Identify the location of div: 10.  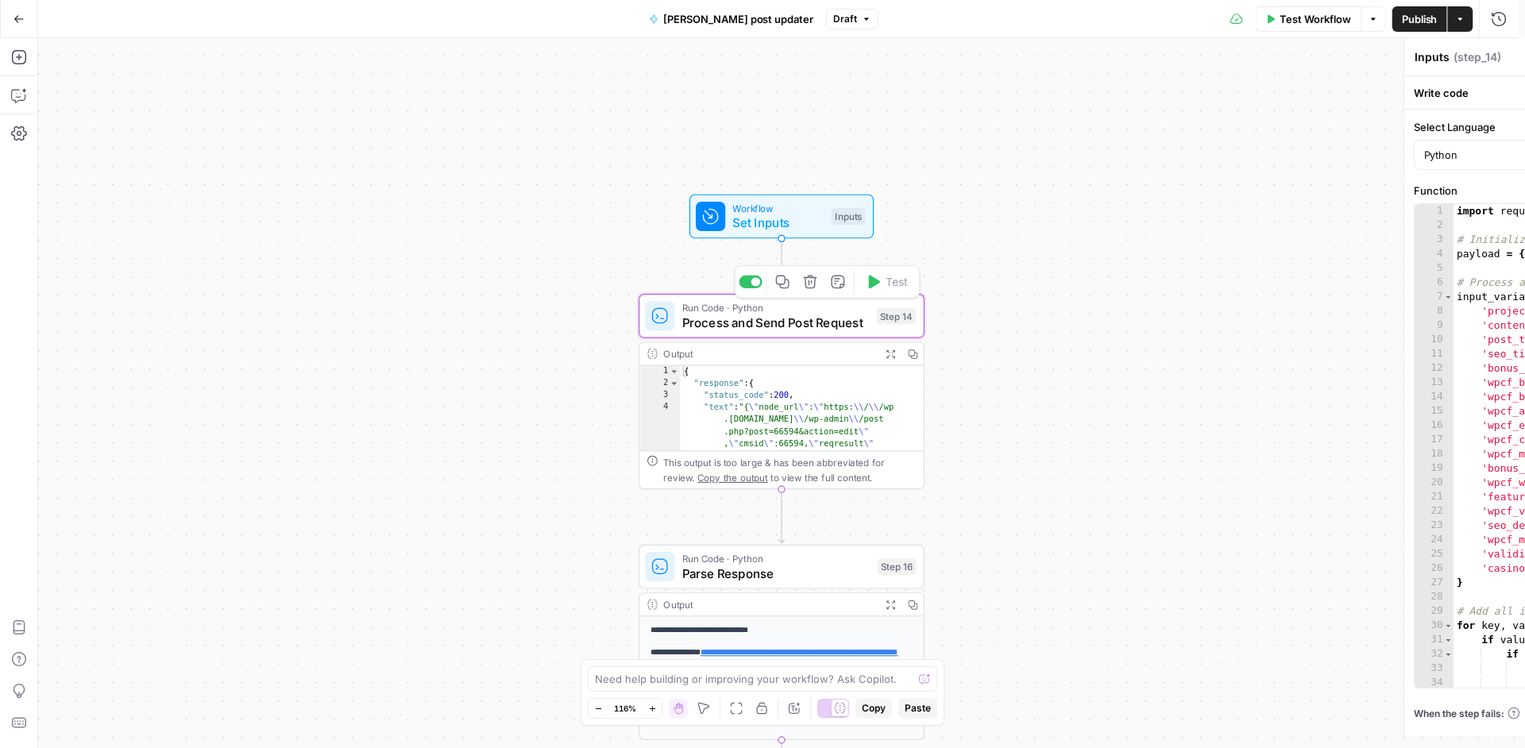
(1434, 340).